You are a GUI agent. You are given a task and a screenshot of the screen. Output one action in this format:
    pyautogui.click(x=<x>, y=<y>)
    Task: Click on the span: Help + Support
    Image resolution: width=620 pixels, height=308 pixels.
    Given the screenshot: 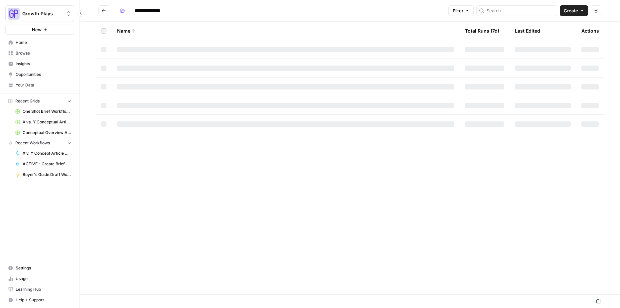 What is the action you would take?
    pyautogui.click(x=43, y=300)
    